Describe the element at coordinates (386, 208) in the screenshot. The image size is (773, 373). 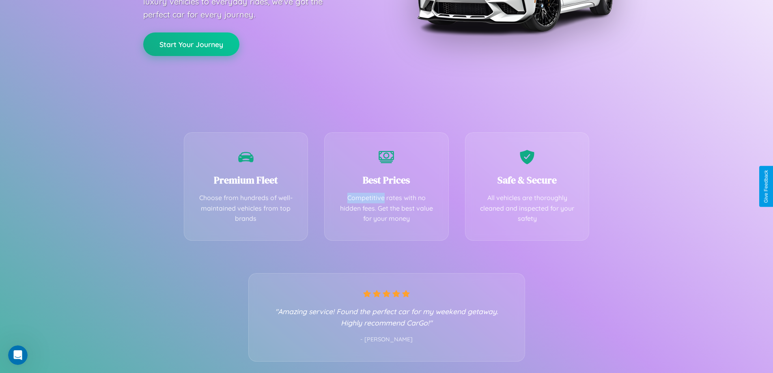
I see `p: Competitive rates with no hidden fees. Get the best value for your money` at that location.